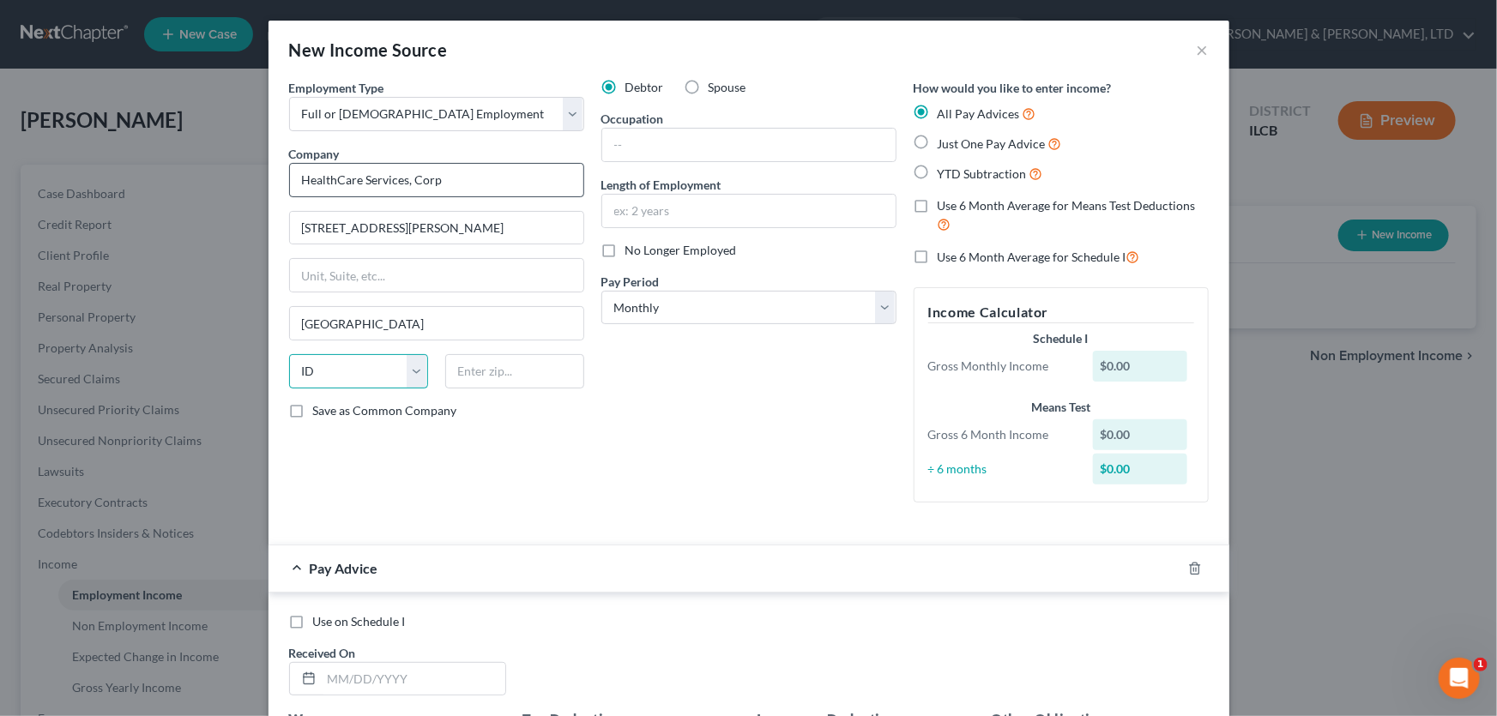 The width and height of the screenshot is (1497, 716). What do you see at coordinates (979, 113) in the screenshot?
I see `span: All Pay Advices` at bounding box center [979, 113].